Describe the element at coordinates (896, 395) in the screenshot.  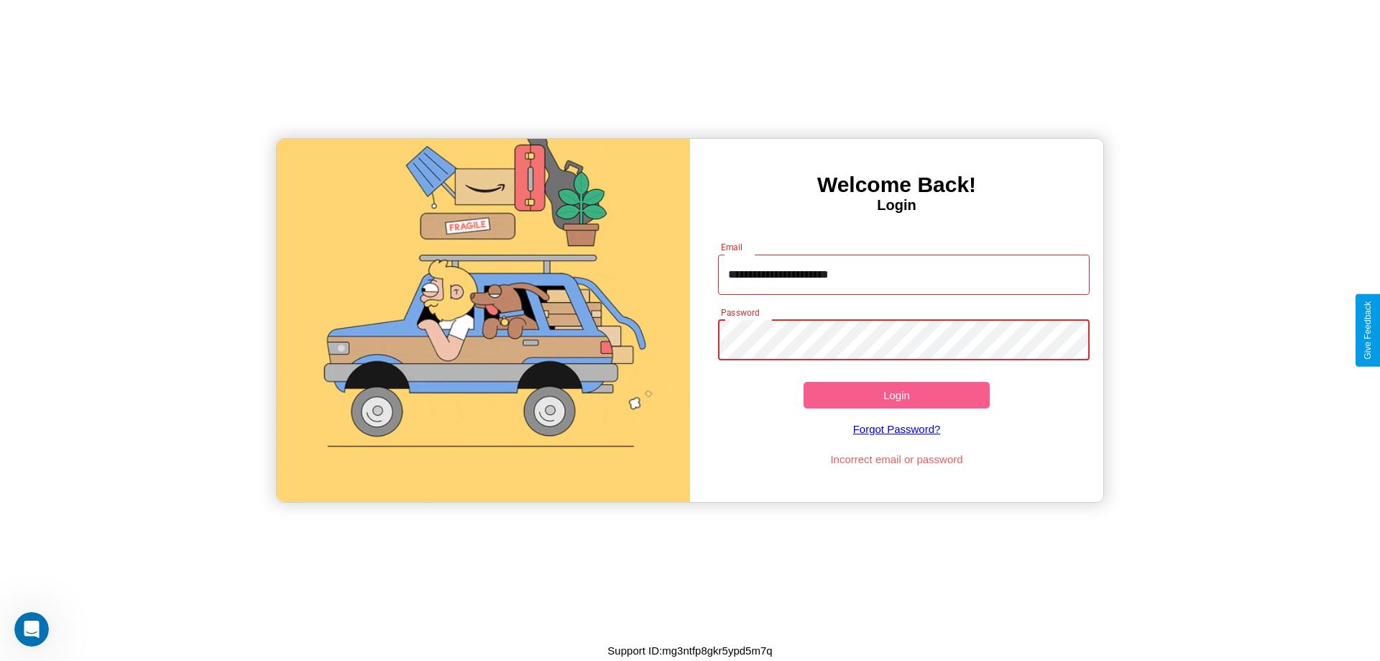
I see `button: Login` at that location.